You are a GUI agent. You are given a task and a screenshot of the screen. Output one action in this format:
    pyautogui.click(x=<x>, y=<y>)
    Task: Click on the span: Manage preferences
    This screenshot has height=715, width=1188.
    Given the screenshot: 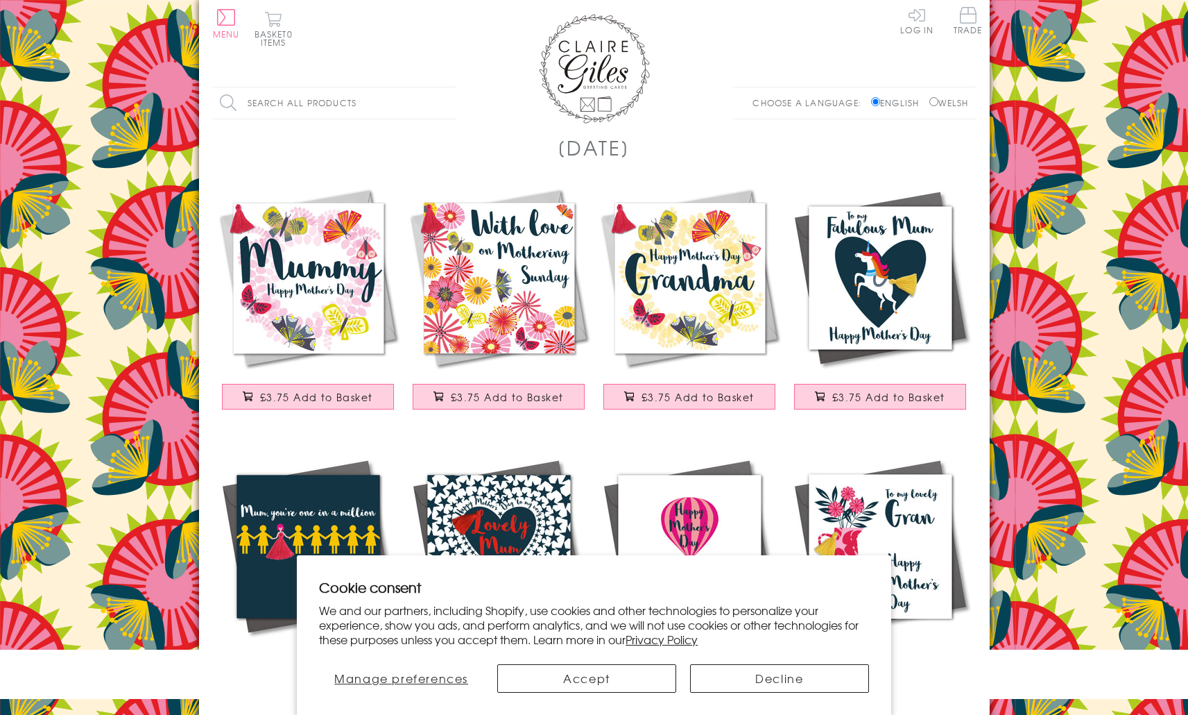 What is the action you would take?
    pyautogui.click(x=401, y=678)
    